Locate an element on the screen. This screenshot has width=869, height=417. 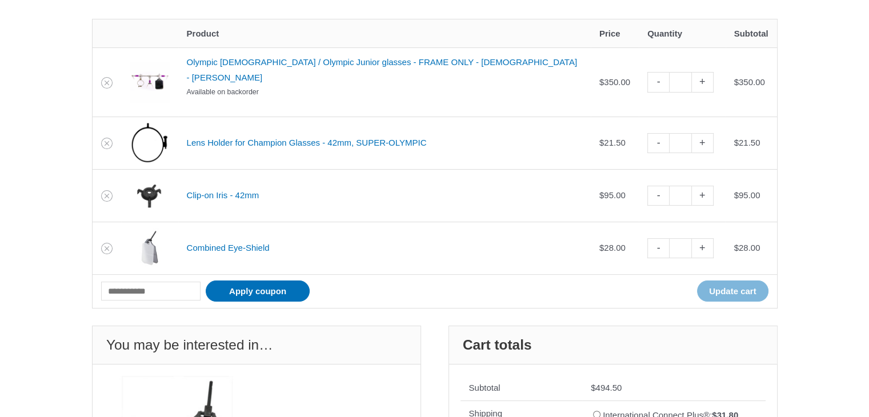
a: Clip-on Iris - 42mm is located at coordinates (223, 195).